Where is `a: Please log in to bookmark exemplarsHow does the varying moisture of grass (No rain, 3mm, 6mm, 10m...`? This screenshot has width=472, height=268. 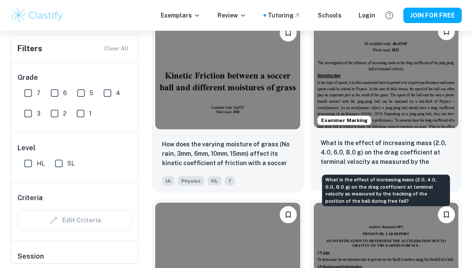
a: Please log in to bookmark exemplarsHow does the varying moisture of grass (No rain, 3mm, 6mm, 10m... is located at coordinates (228, 105).